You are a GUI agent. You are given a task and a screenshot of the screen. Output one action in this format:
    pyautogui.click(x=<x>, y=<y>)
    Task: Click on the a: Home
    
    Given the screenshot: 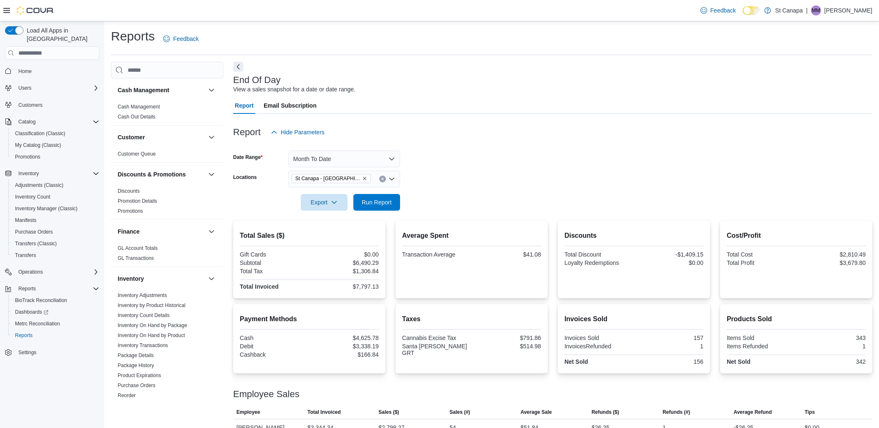 What is the action you would take?
    pyautogui.click(x=25, y=71)
    